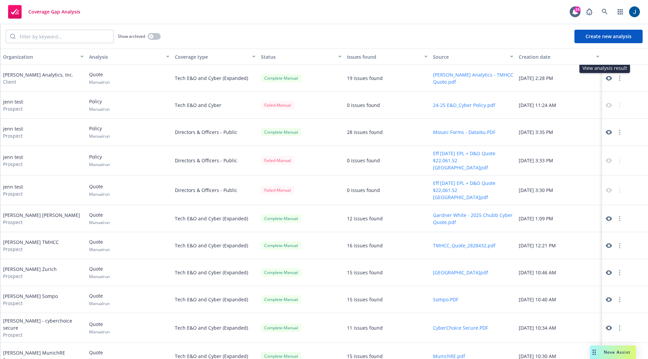  What do you see at coordinates (460, 328) in the screenshot?
I see `button: CyberChoice Secure.PDF` at bounding box center [460, 328].